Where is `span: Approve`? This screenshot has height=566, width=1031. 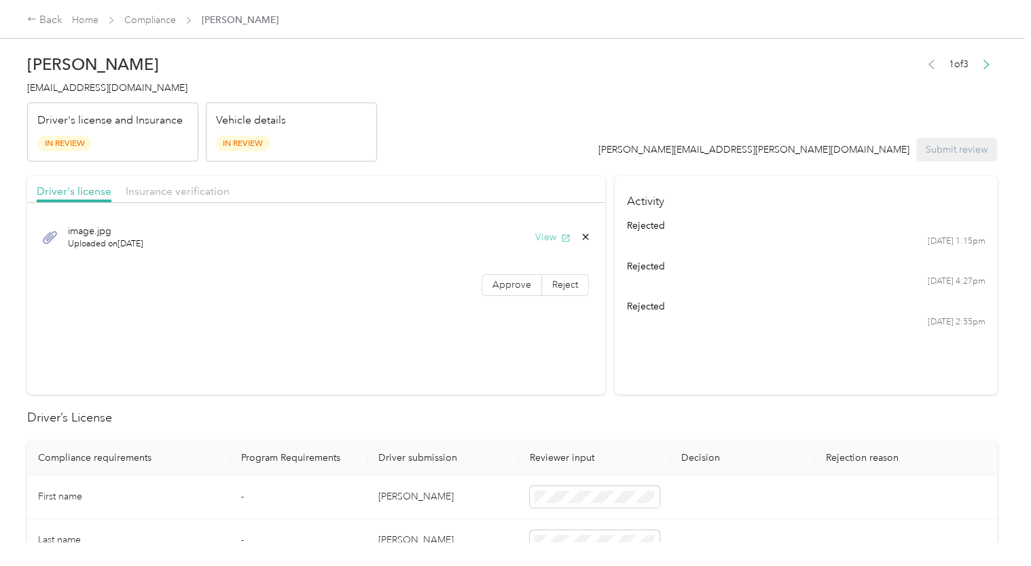 span: Approve is located at coordinates (511, 285).